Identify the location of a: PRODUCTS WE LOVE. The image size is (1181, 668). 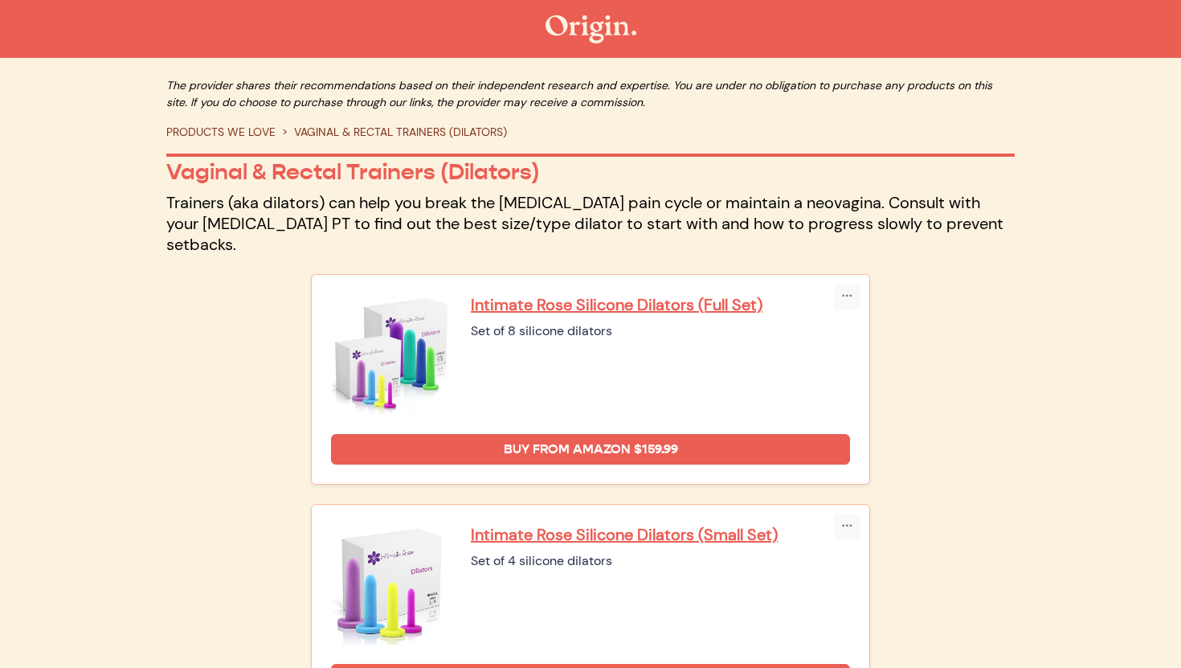
(221, 132).